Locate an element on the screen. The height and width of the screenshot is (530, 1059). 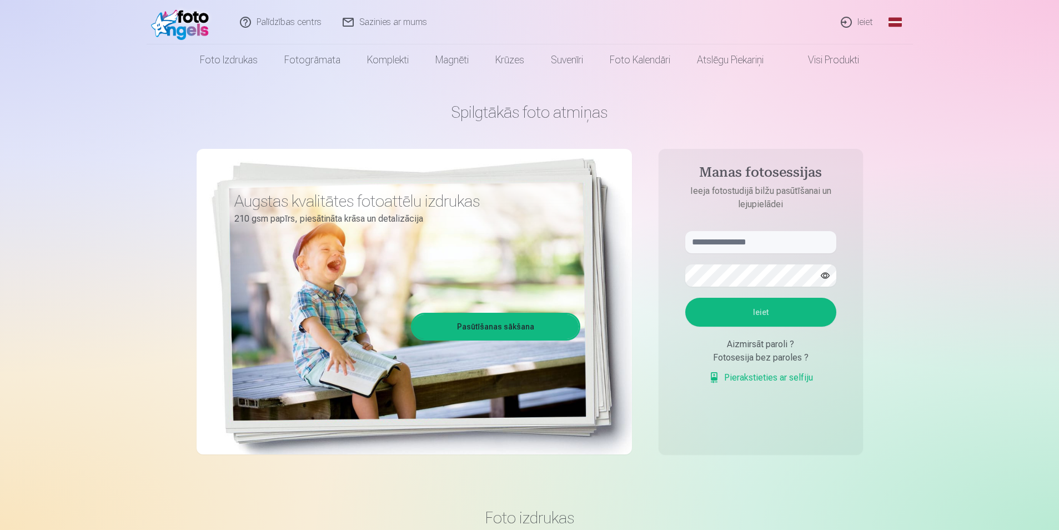
a: Pierakstieties ar selfiju is located at coordinates (761, 378).